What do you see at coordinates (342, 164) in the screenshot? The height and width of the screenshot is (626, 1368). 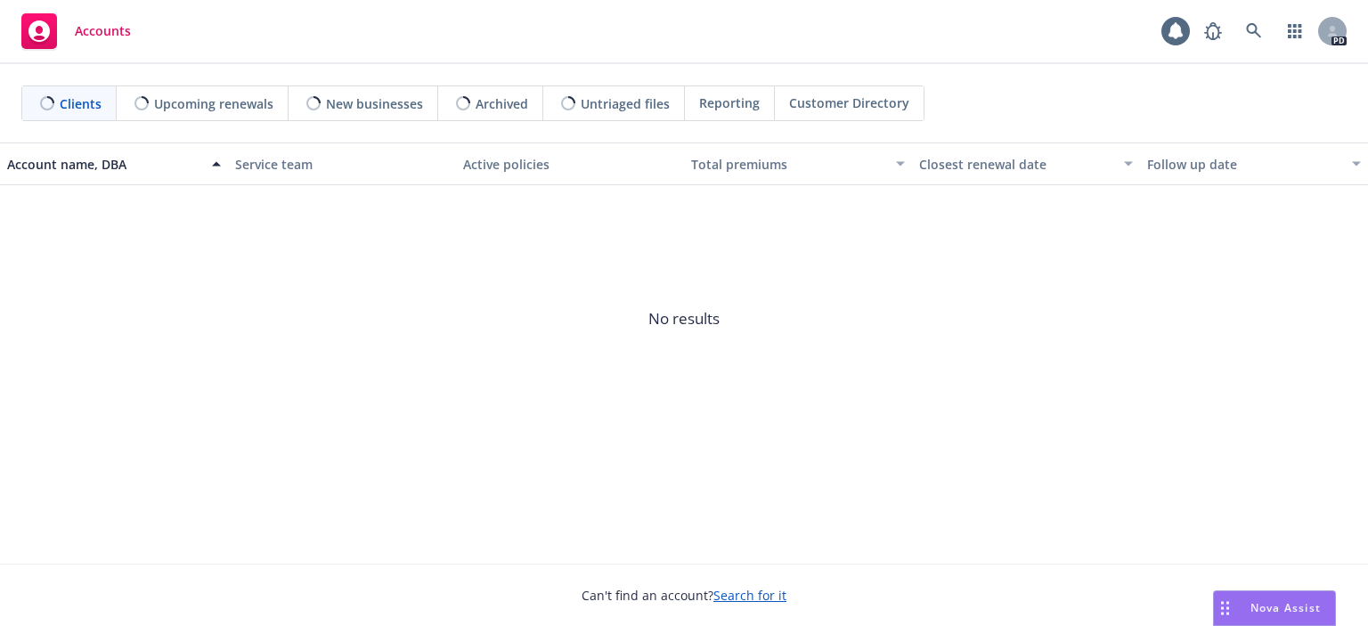 I see `div: Service team` at bounding box center [342, 164].